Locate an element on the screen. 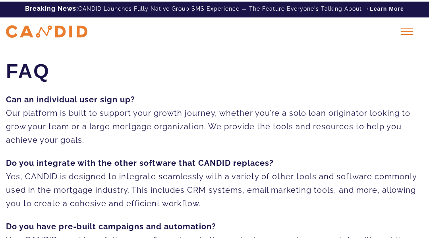  strong: Do you integrate with the other software that CANDID replaces? is located at coordinates (140, 163).